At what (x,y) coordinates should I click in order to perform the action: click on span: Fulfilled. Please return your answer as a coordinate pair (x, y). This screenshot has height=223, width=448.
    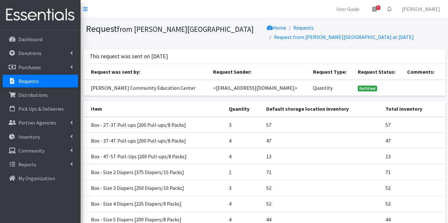
    Looking at the image, I should click on (367, 89).